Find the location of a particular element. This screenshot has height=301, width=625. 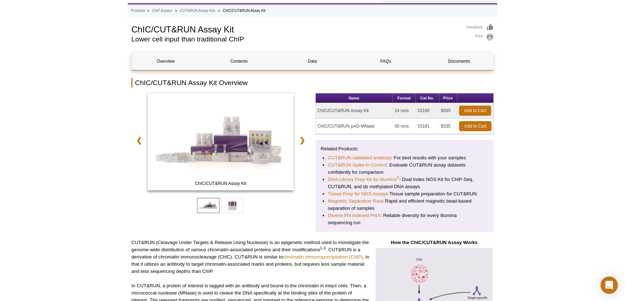

a: Tissue Prep for NGS Assays: is located at coordinates (358, 194).